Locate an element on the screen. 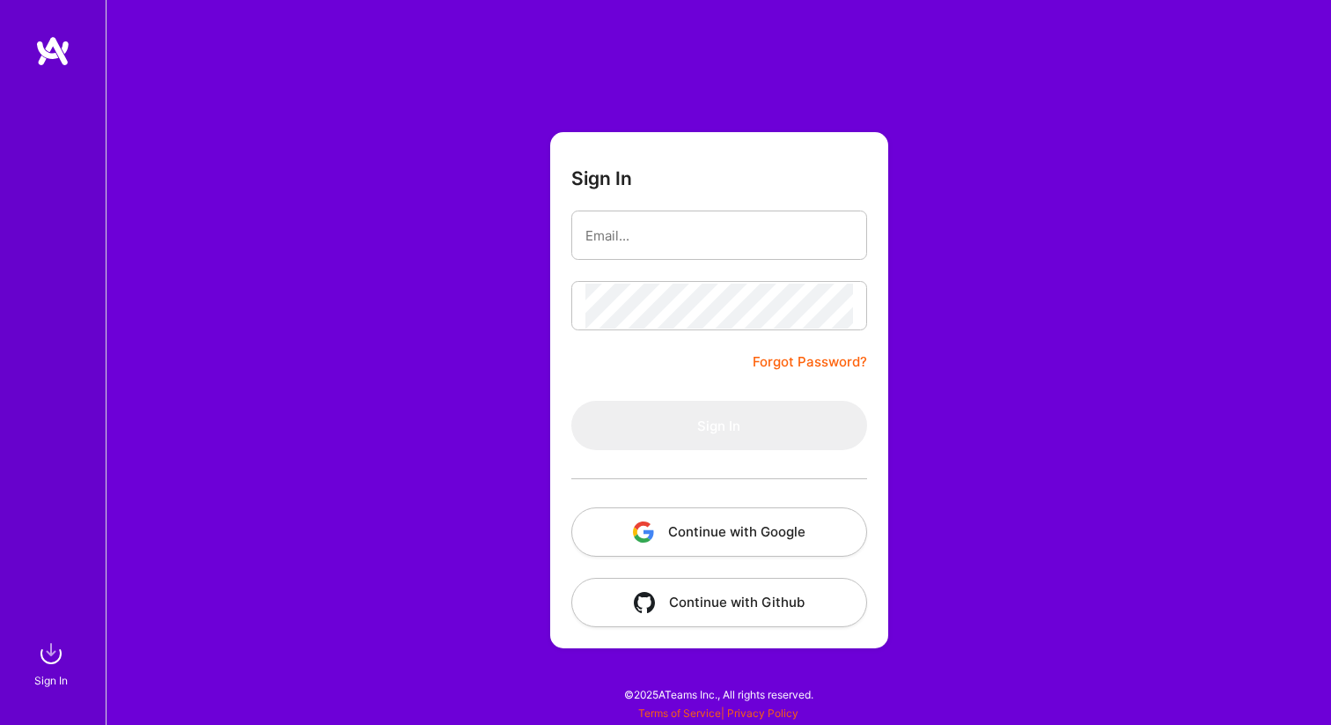  a: Forgot Password? is located at coordinates (810, 362).